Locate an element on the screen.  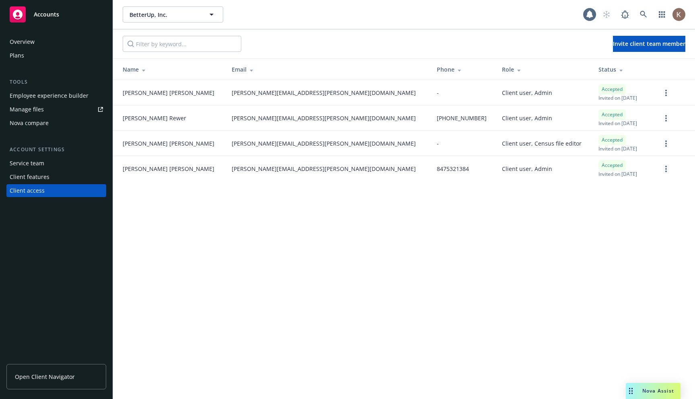
a: Employee experience builder is located at coordinates (56, 96).